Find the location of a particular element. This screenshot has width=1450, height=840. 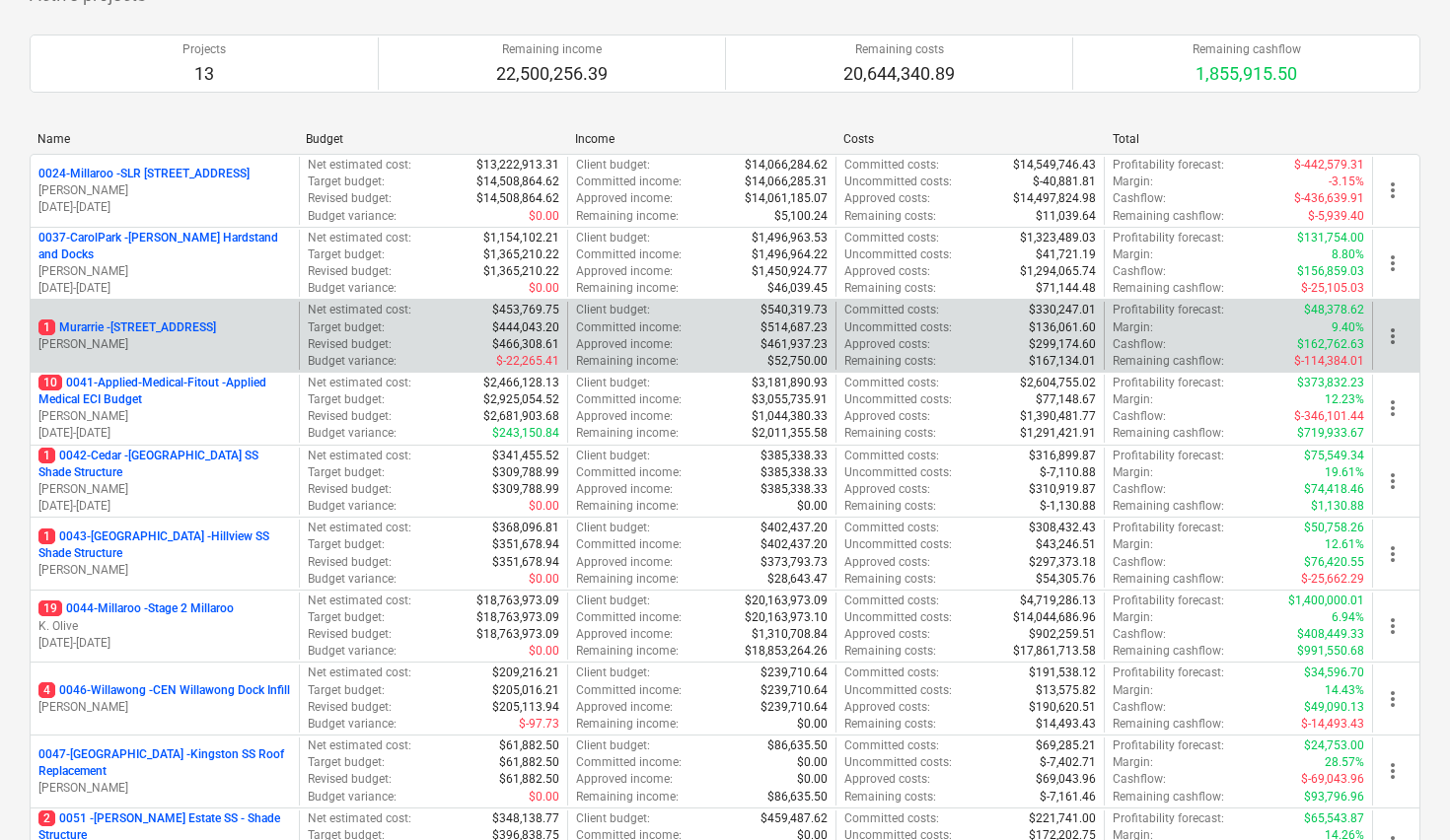

p: $330,247.01 is located at coordinates (1062, 310).